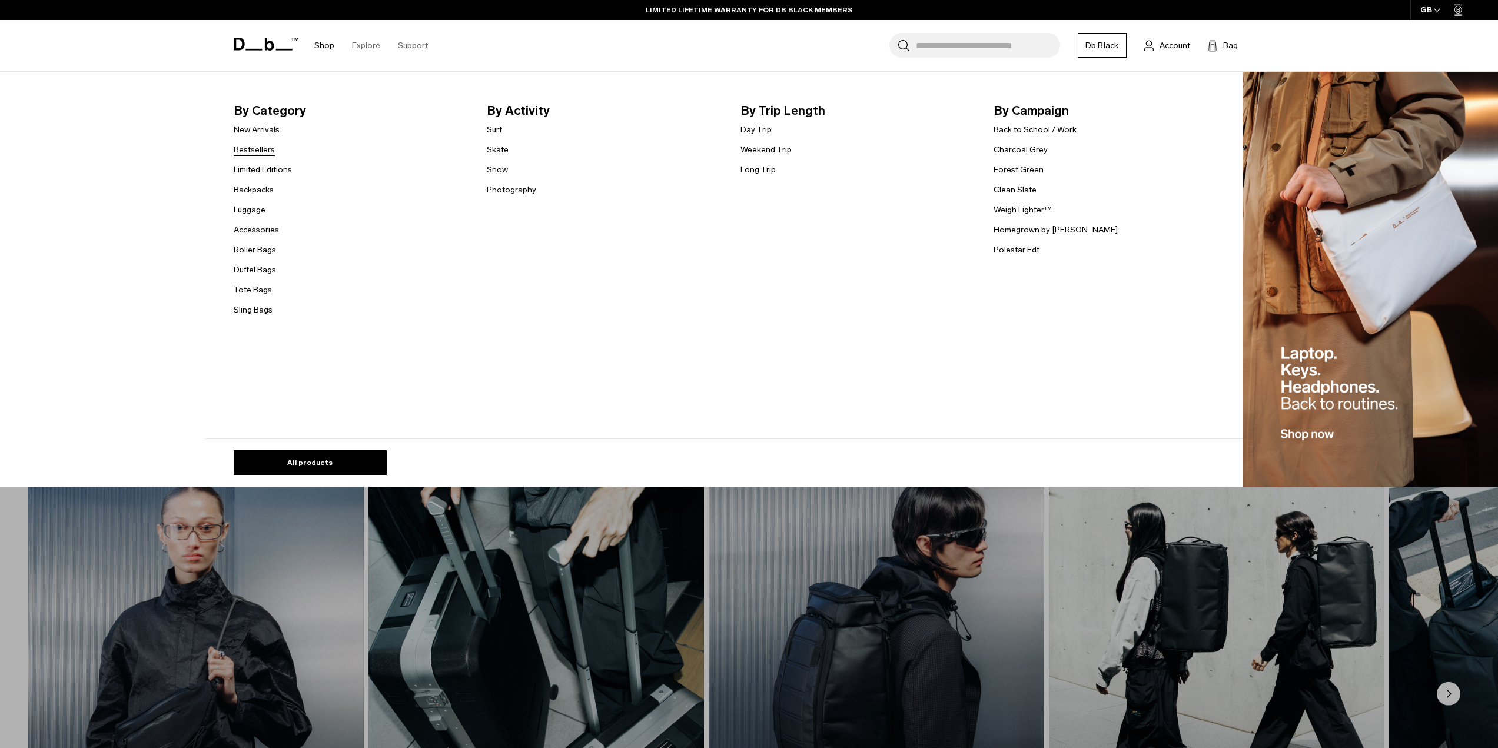  Describe the element at coordinates (1222, 45) in the screenshot. I see `button: Bag` at that location.